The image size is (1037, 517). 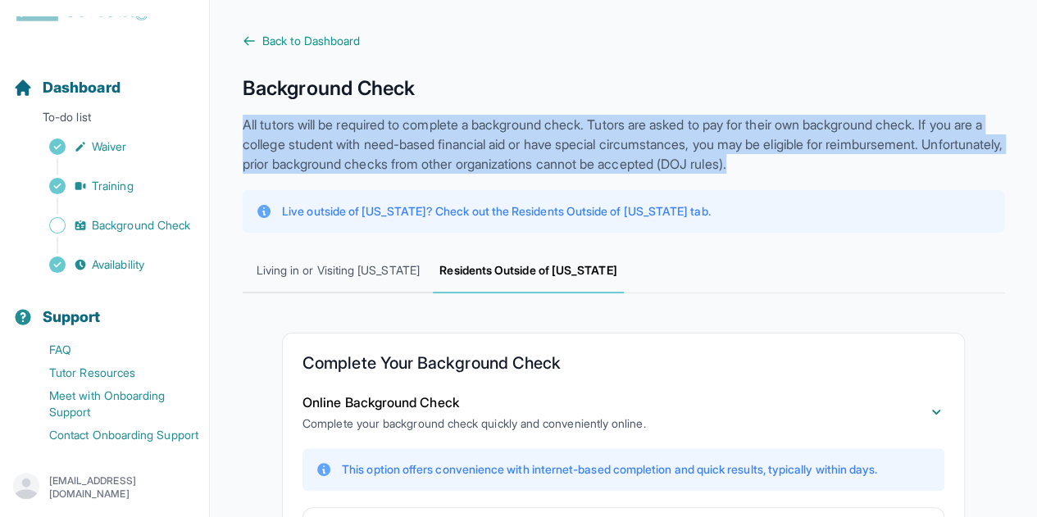 What do you see at coordinates (623, 89) in the screenshot?
I see `h1: Background Check` at bounding box center [623, 89].